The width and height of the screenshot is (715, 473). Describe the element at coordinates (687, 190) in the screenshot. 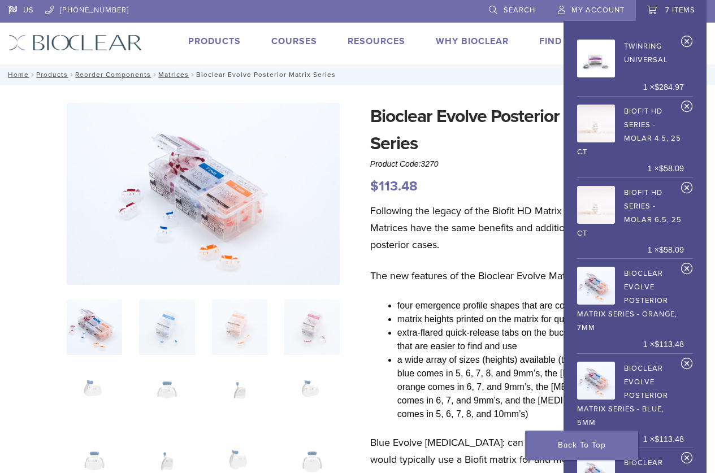

I see `a: Remove Biofit HD Series - Molar 6.5, 25 ct from cart` at that location.